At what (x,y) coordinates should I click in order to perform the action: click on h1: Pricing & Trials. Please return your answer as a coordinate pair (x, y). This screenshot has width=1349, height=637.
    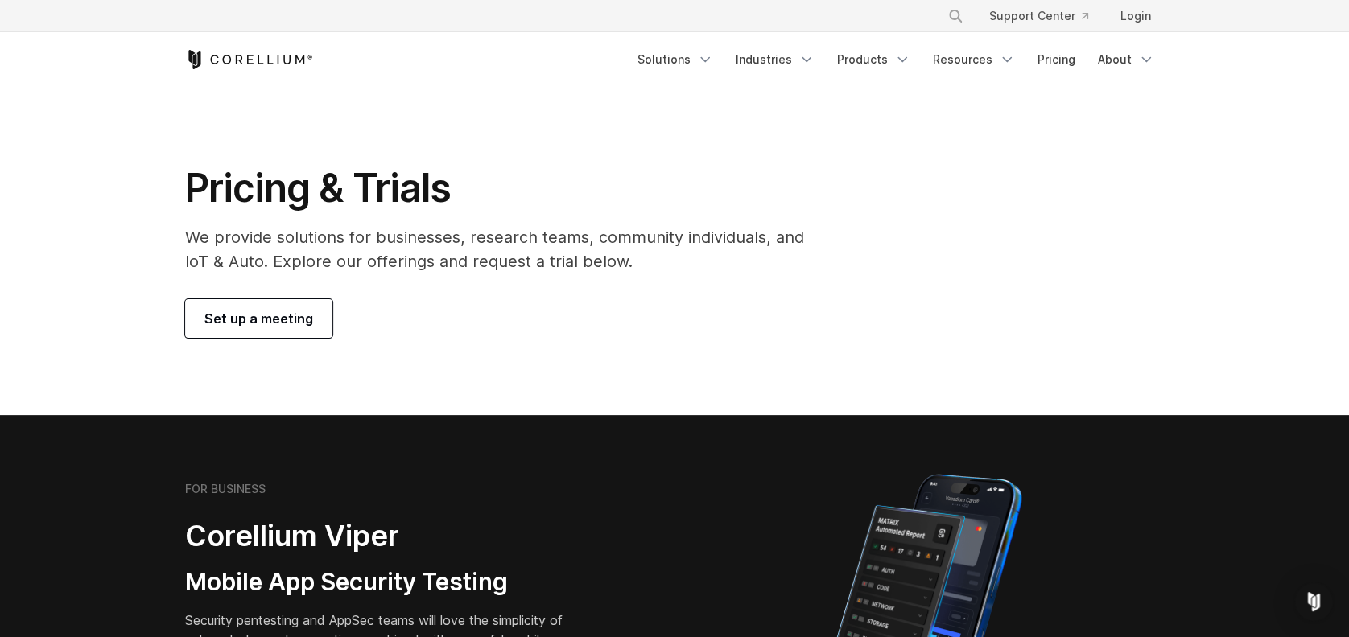
    Looking at the image, I should click on (505, 188).